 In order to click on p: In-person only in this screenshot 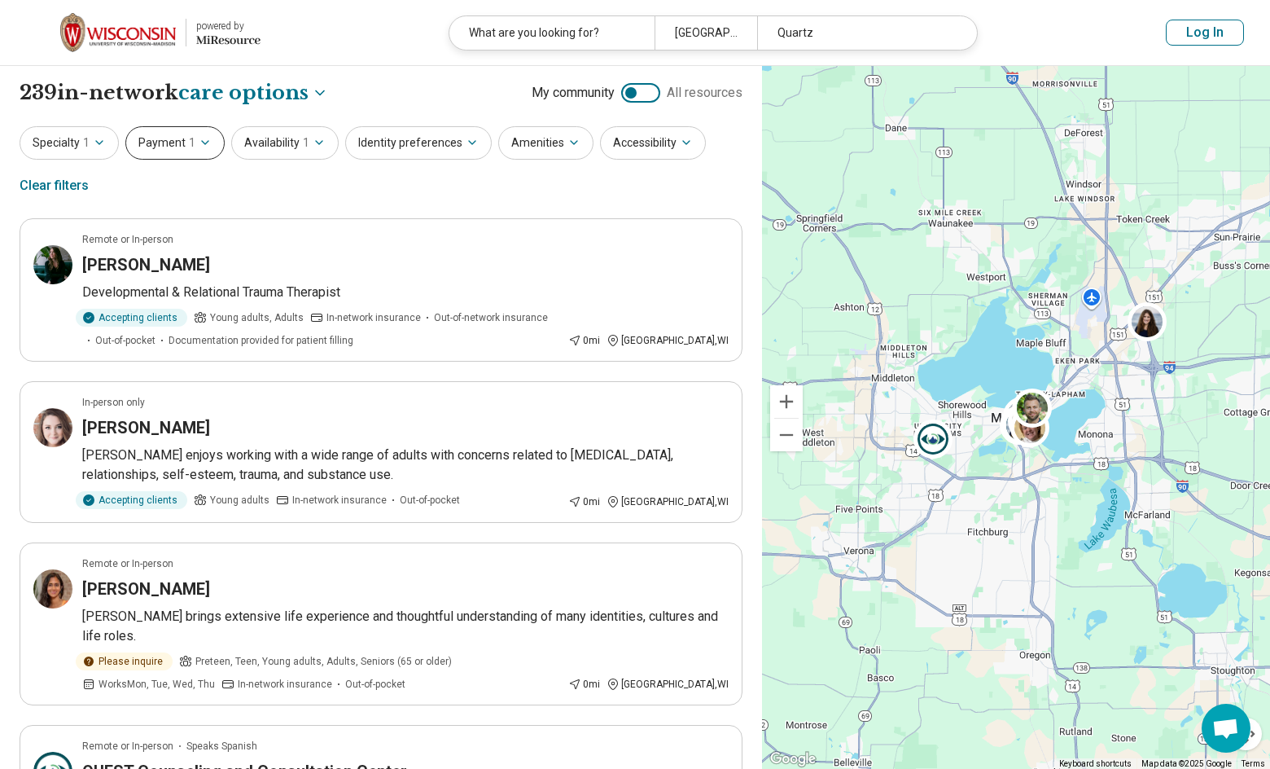, I will do `click(113, 402)`.